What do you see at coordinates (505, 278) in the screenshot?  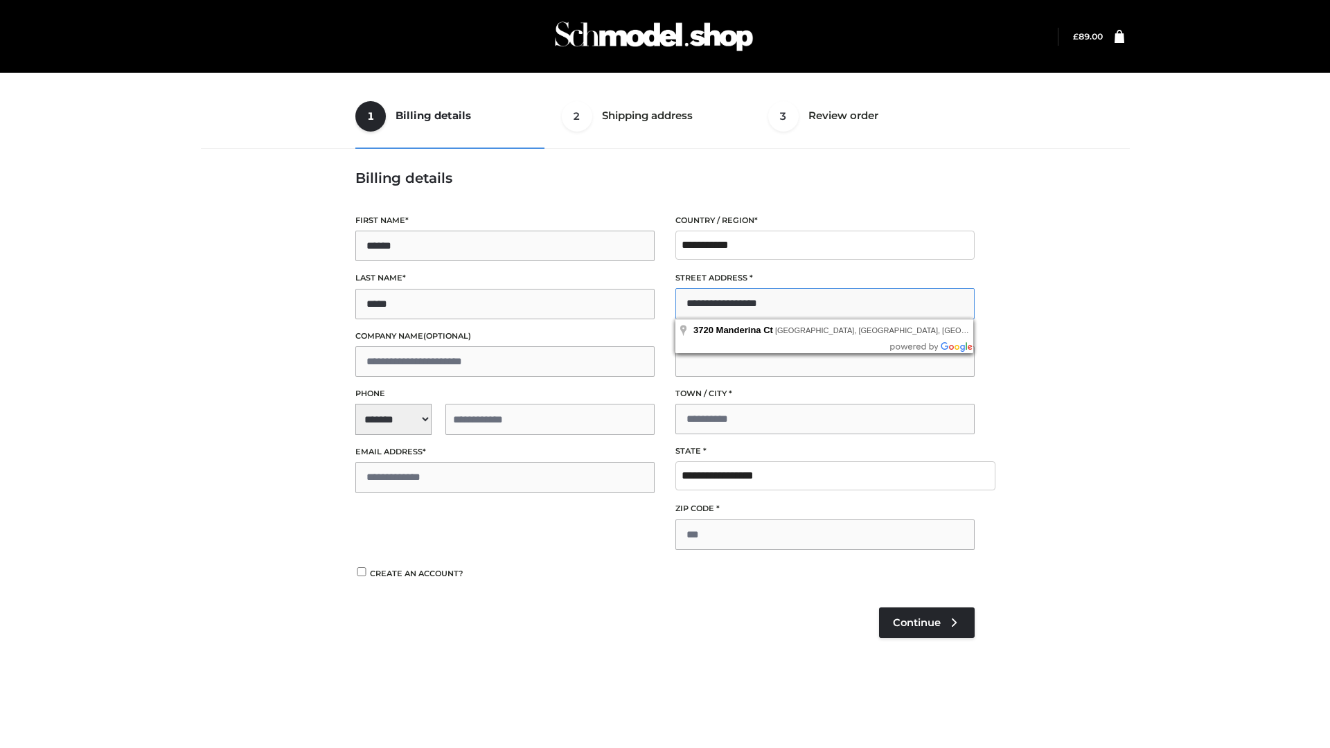 I see `label: Last name` at bounding box center [505, 278].